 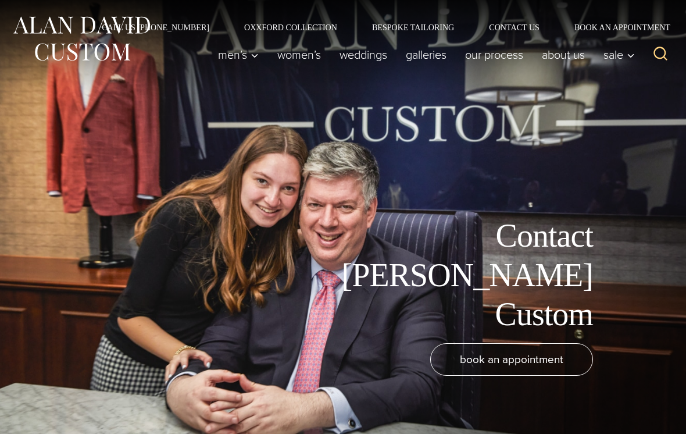 I want to click on nav: Secondary Navigation, so click(x=379, y=27).